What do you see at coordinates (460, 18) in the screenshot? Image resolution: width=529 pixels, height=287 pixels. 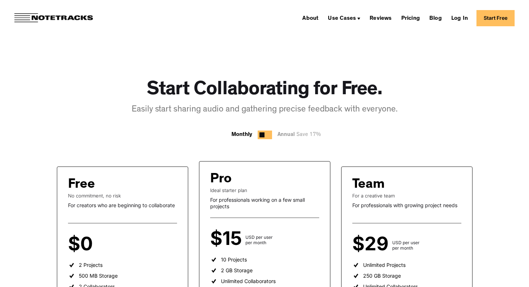 I see `a: Log In` at bounding box center [460, 18].